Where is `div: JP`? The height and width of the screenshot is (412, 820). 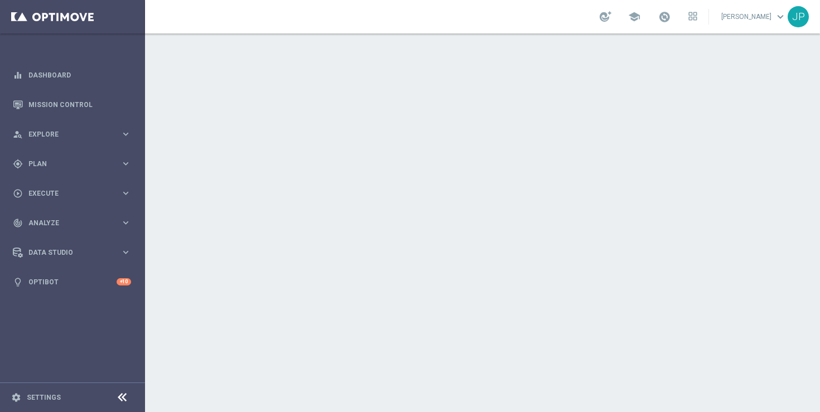 div: JP is located at coordinates (798, 17).